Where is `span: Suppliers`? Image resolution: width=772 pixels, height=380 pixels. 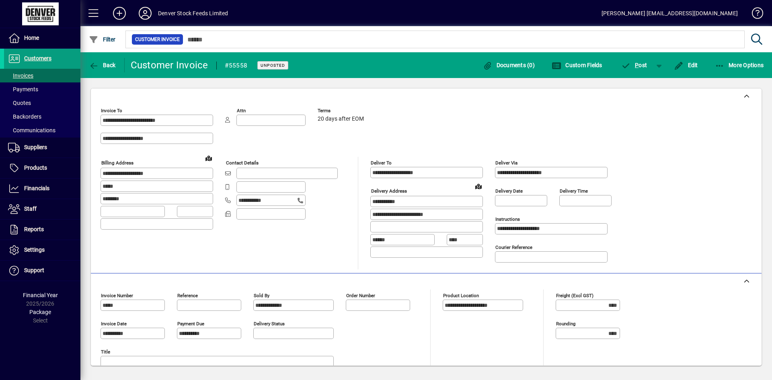
span: Suppliers is located at coordinates (35, 147).